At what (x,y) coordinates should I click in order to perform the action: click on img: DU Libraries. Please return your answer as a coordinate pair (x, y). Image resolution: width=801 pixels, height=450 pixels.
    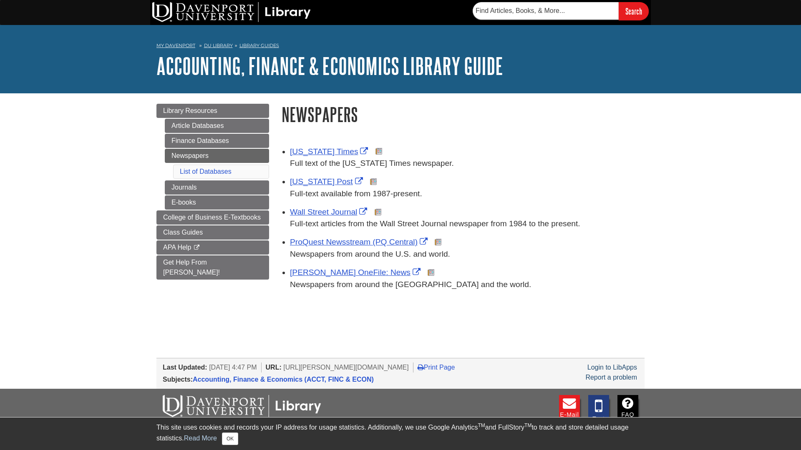
    Looking at the image, I should click on (242, 406).